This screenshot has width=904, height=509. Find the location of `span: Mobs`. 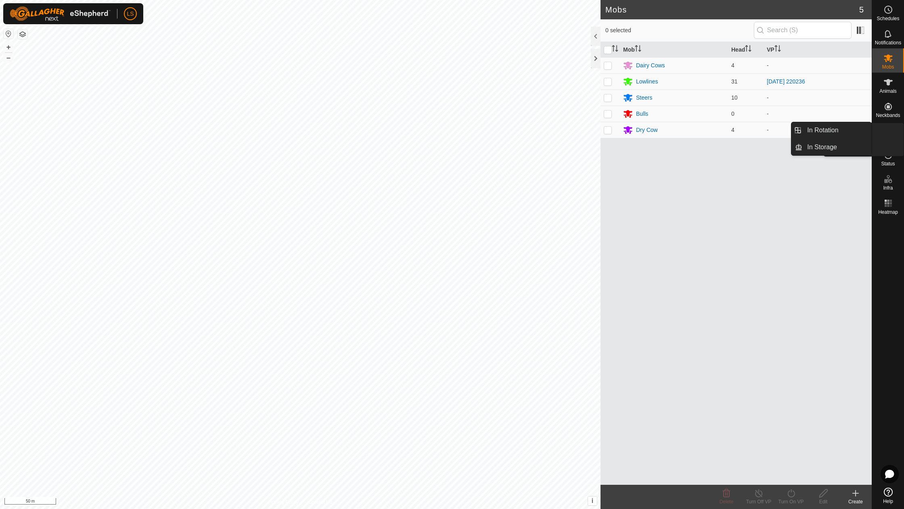

span: Mobs is located at coordinates (888, 67).